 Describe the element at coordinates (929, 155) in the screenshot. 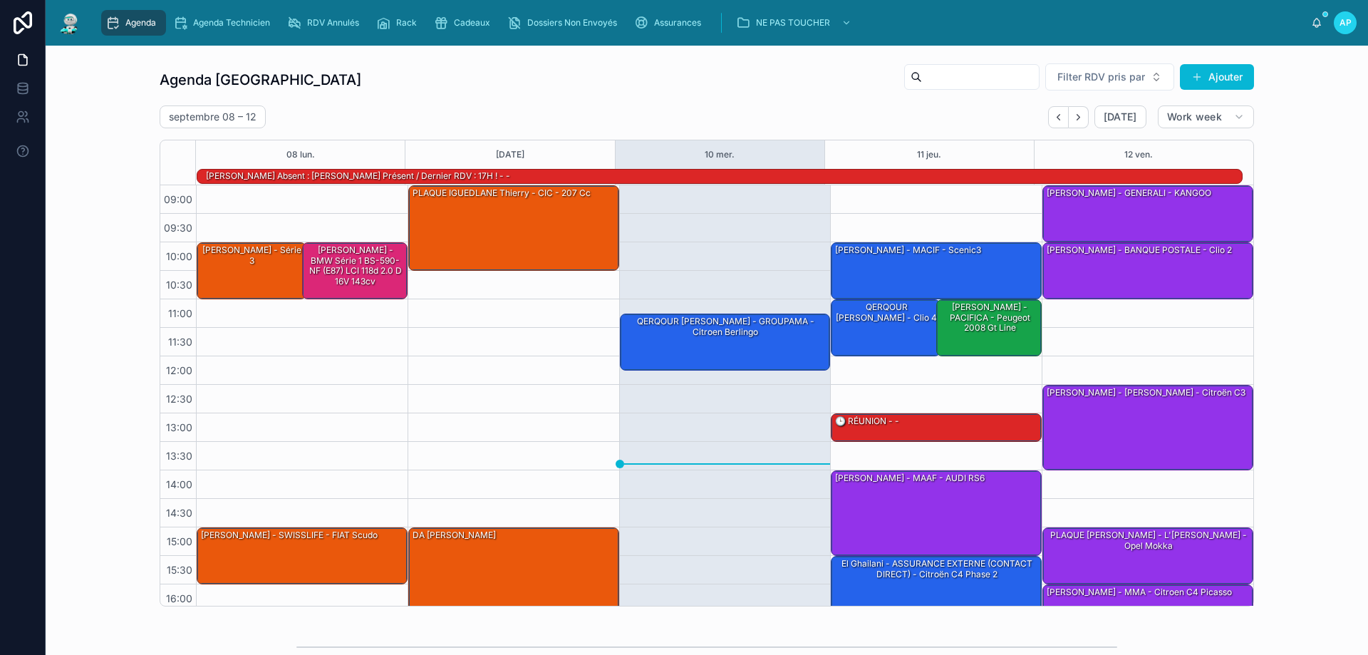

I see `div: 11 jeu.` at that location.